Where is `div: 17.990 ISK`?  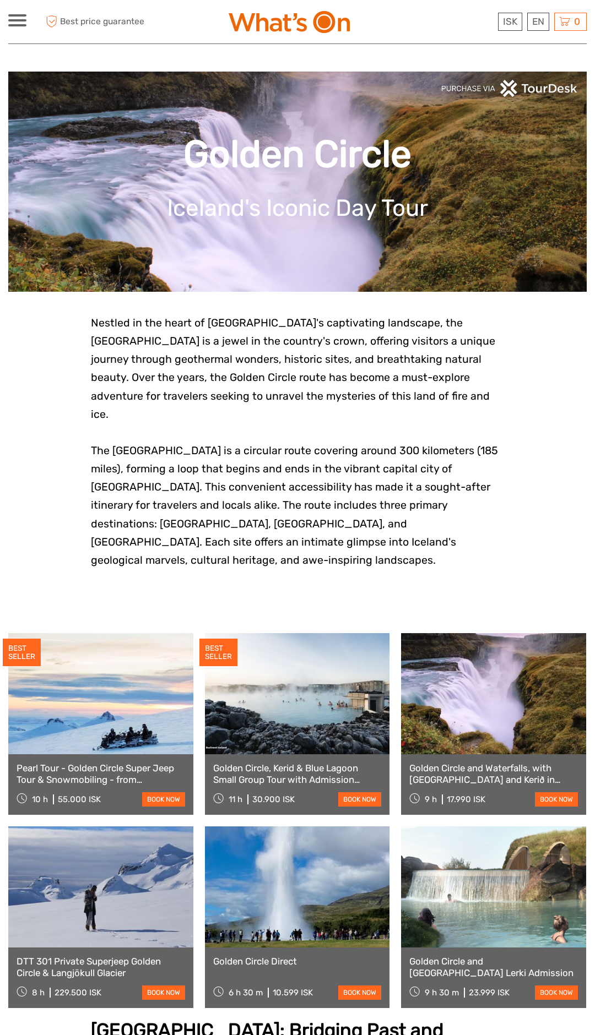
div: 17.990 ISK is located at coordinates (466, 799).